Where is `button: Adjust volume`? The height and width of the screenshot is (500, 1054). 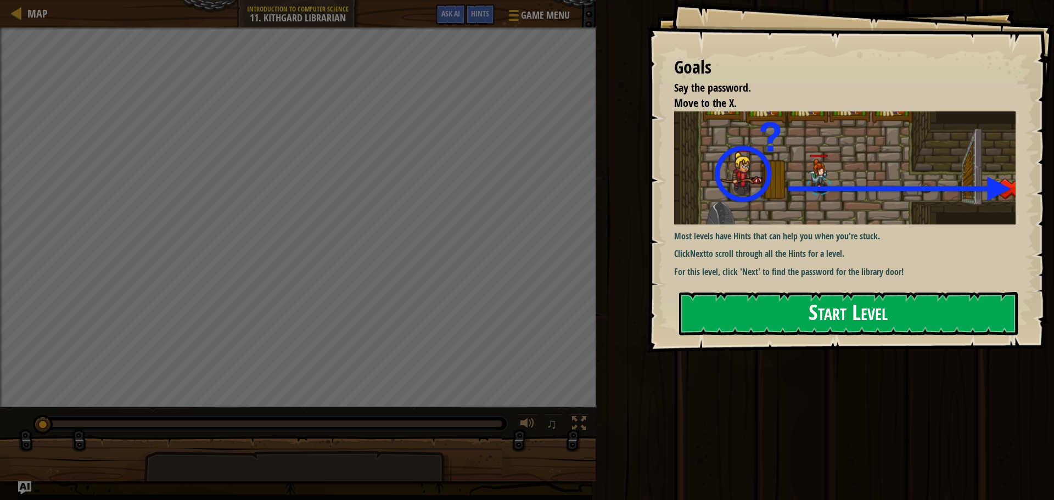 button: Adjust volume is located at coordinates (528, 425).